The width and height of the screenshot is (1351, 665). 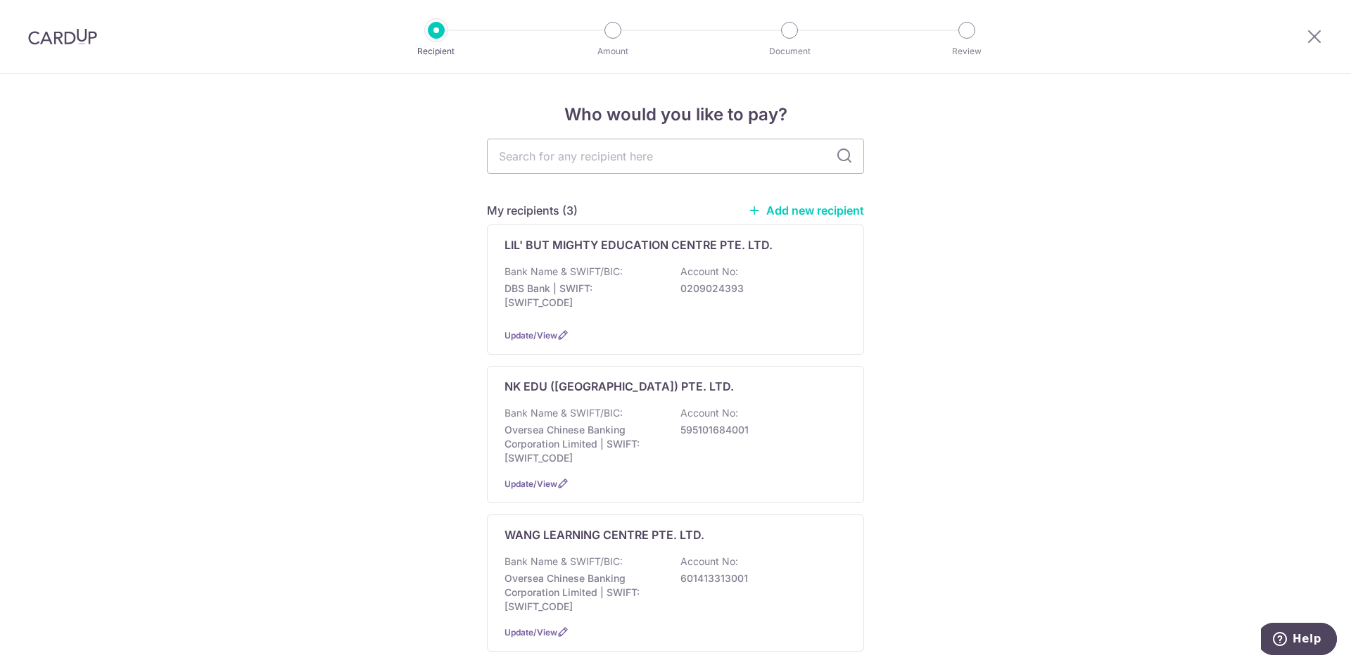 I want to click on h5: My recipients (3), so click(x=532, y=210).